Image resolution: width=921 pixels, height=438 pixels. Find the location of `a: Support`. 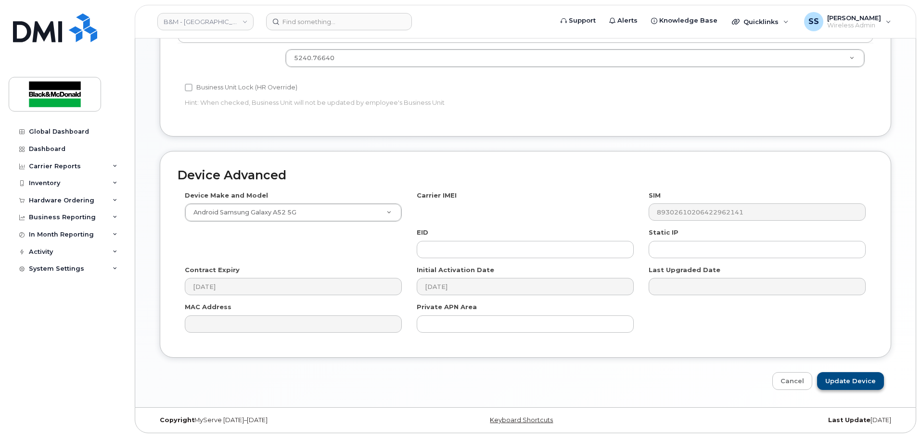

a: Support is located at coordinates (578, 21).